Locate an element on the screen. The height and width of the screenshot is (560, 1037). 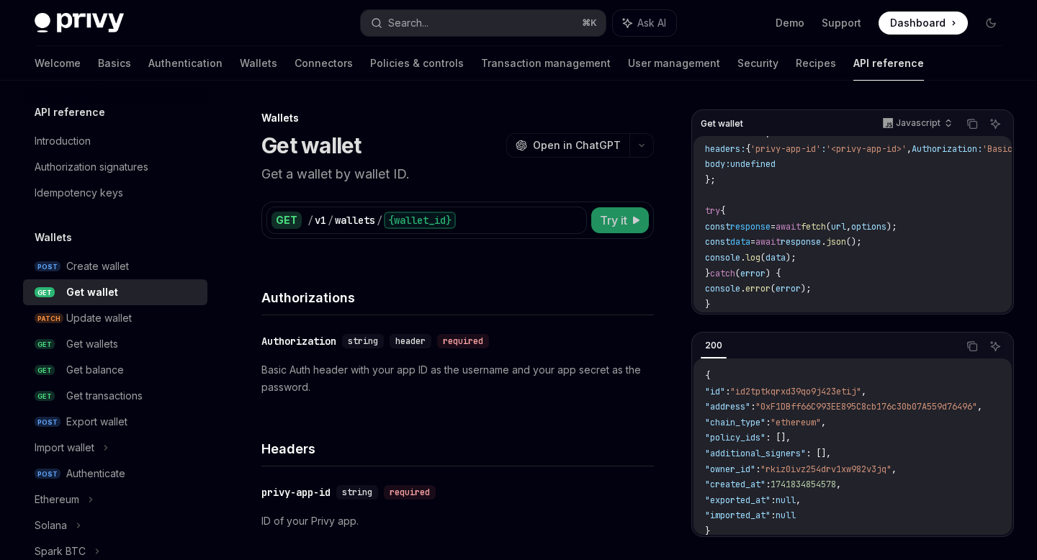
span: 'privy-app-id' is located at coordinates (786, 149).